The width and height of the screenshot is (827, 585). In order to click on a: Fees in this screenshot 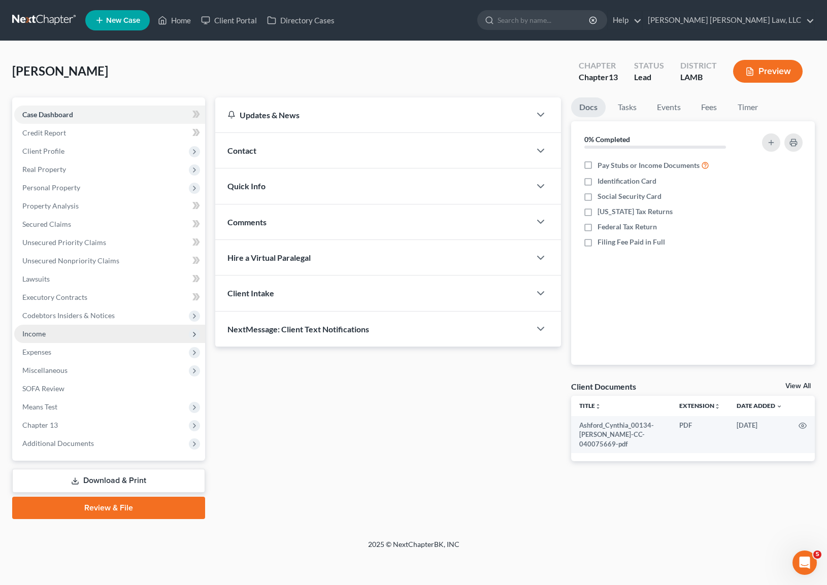, I will do `click(709, 107)`.